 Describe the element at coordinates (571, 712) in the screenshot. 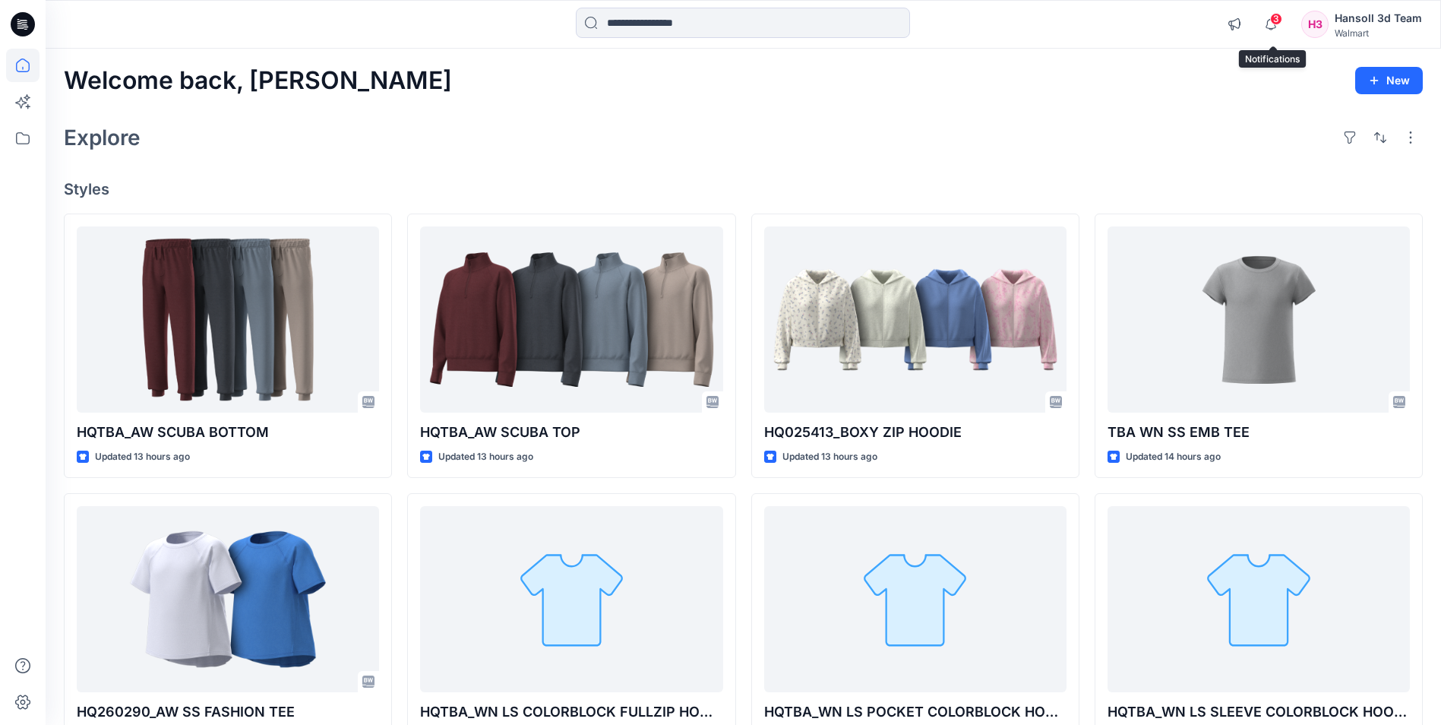

I see `p: HQTBA_WN LS COLORBLOCK FULLZIP HOODIE` at that location.